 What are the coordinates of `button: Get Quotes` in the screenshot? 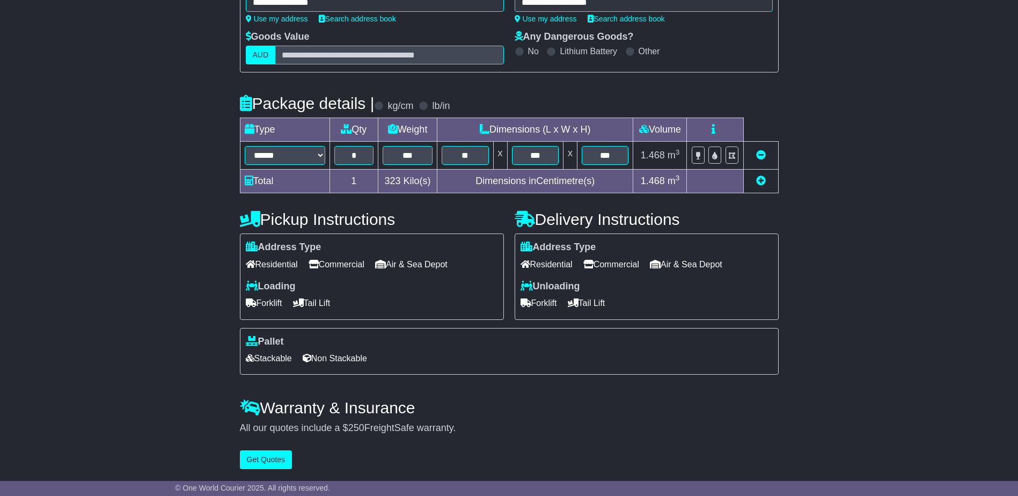 It's located at (266, 460).